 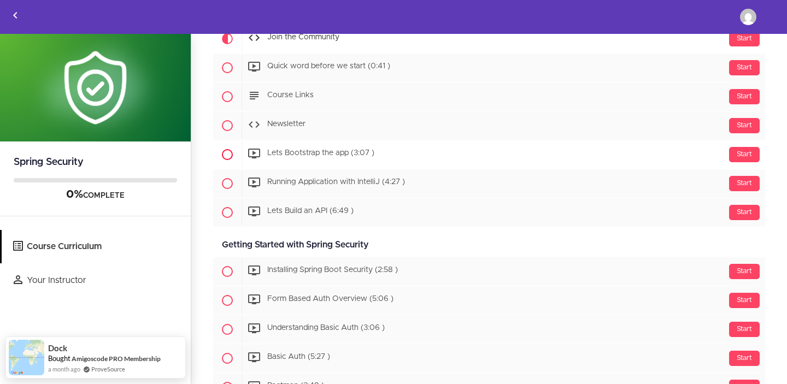 I want to click on span: Current item, so click(x=227, y=39).